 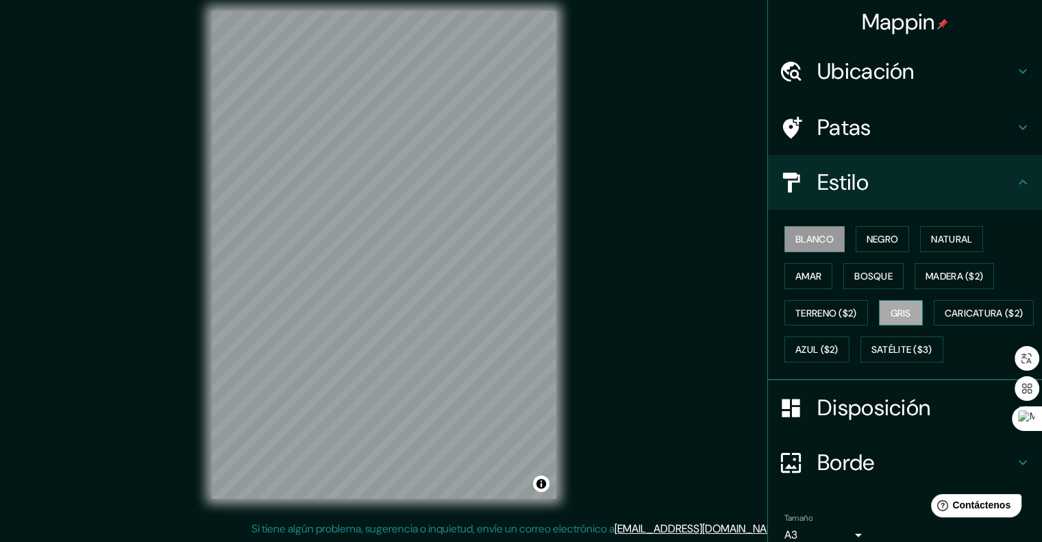 What do you see at coordinates (905, 182) in the screenshot?
I see `div: Estilo` at bounding box center [905, 182].